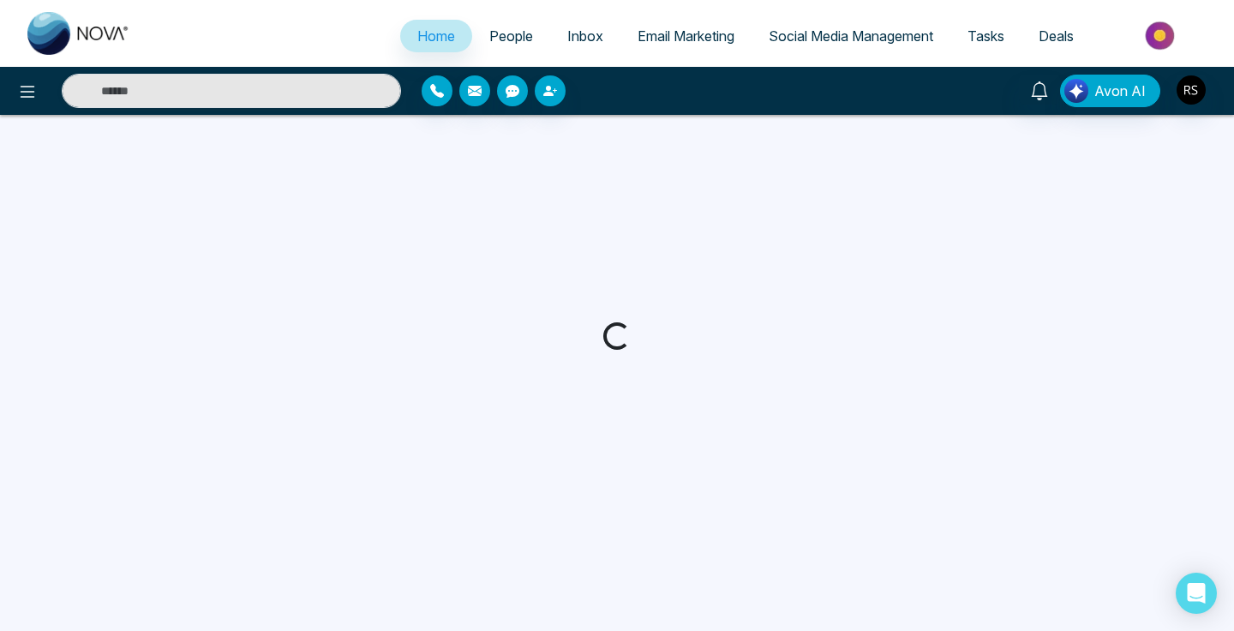 The height and width of the screenshot is (631, 1234). What do you see at coordinates (686, 36) in the screenshot?
I see `a: Email Marketing` at bounding box center [686, 36].